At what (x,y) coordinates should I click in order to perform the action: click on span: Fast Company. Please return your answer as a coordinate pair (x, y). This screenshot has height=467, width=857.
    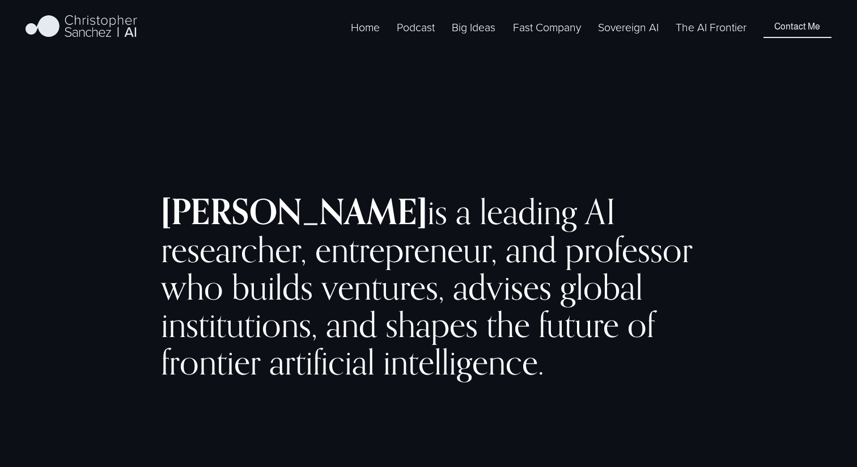
    Looking at the image, I should click on (547, 27).